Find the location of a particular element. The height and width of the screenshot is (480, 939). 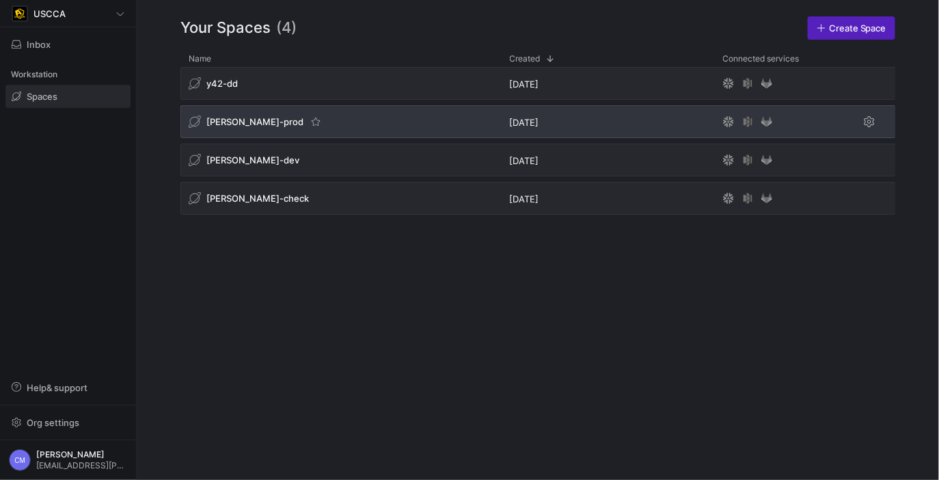

span: y42-dd is located at coordinates (222, 83).